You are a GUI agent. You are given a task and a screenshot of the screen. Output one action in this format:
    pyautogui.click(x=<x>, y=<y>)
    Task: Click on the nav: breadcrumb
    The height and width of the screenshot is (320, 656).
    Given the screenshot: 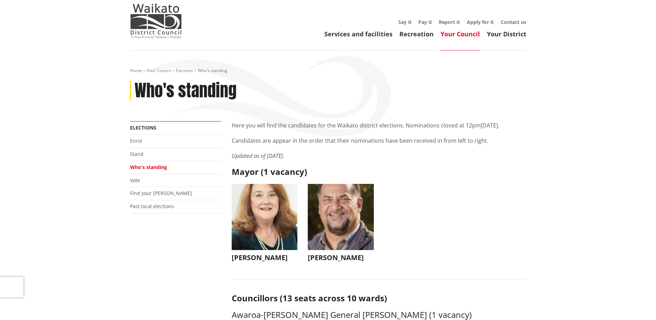 What is the action you would take?
    pyautogui.click(x=328, y=71)
    